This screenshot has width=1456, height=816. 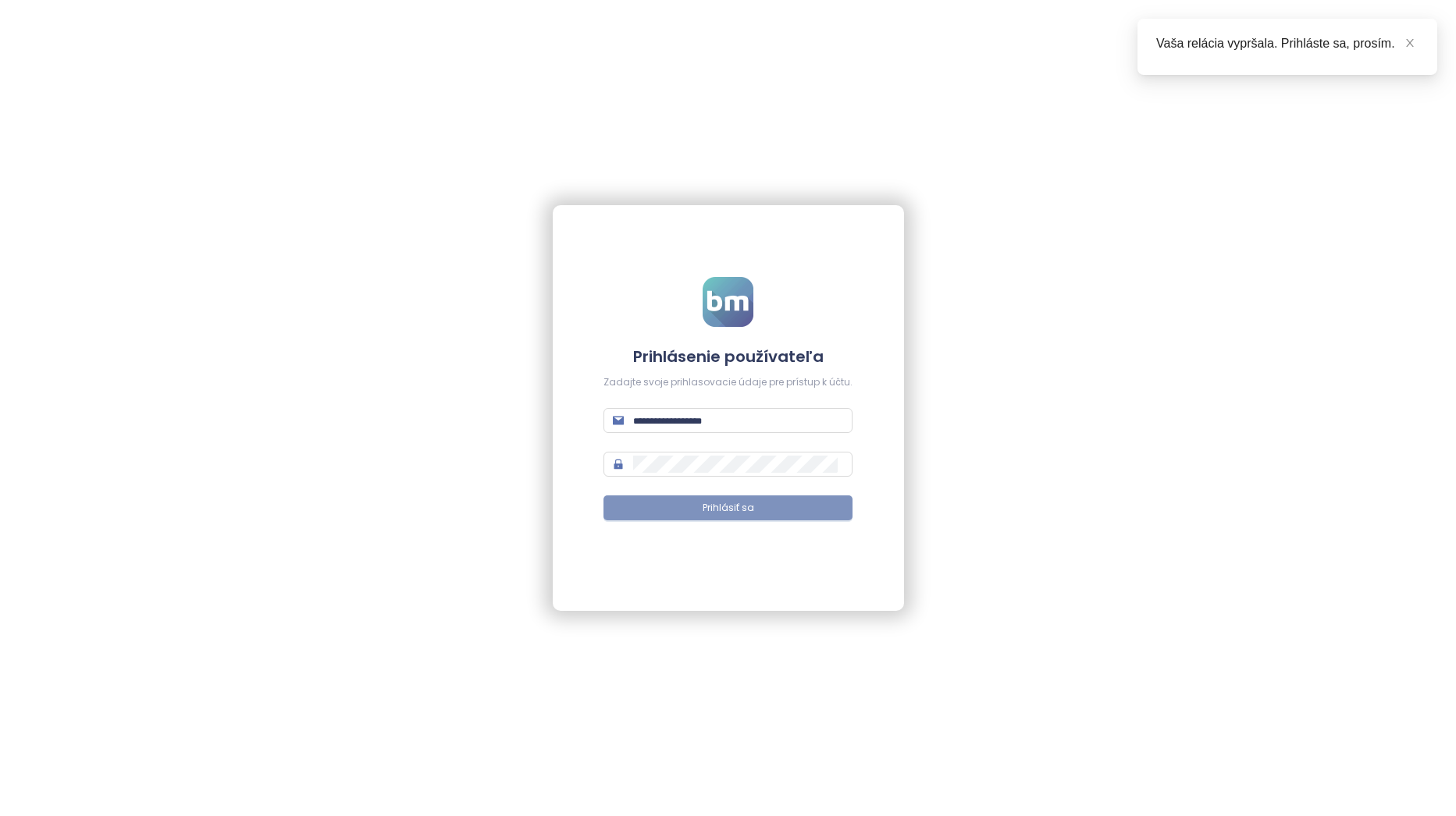 What do you see at coordinates (1409, 43) in the screenshot?
I see `span: close` at bounding box center [1409, 43].